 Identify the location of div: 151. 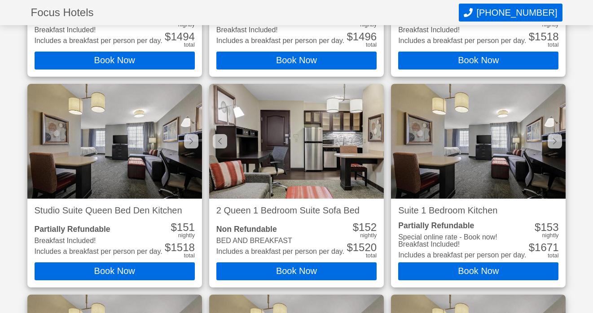
(182, 227).